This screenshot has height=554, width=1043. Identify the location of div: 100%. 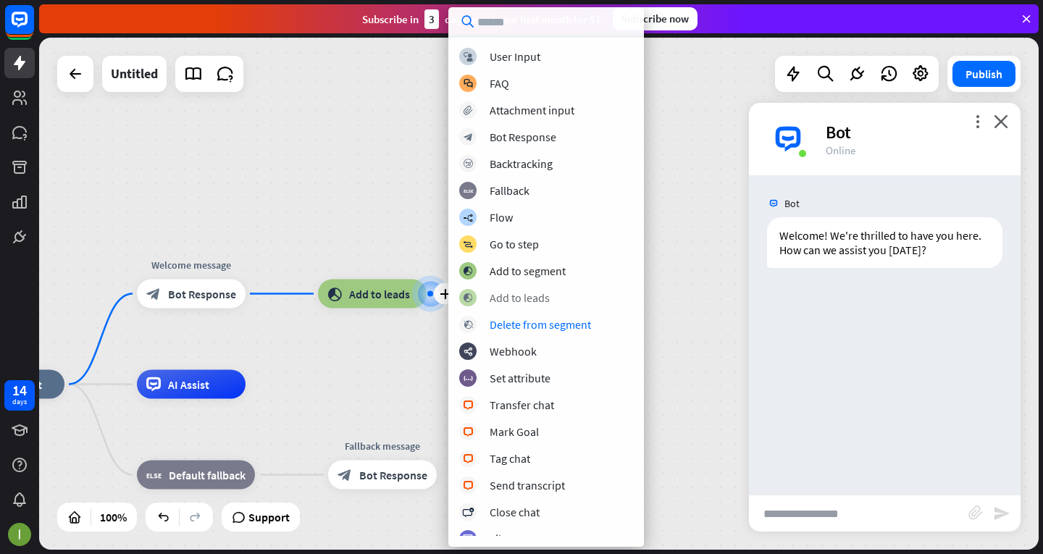
(113, 517).